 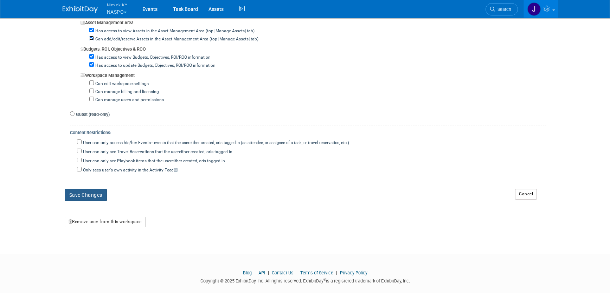 What do you see at coordinates (215, 143) in the screenshot?
I see `label: User can only access his/her Events` at bounding box center [215, 143].